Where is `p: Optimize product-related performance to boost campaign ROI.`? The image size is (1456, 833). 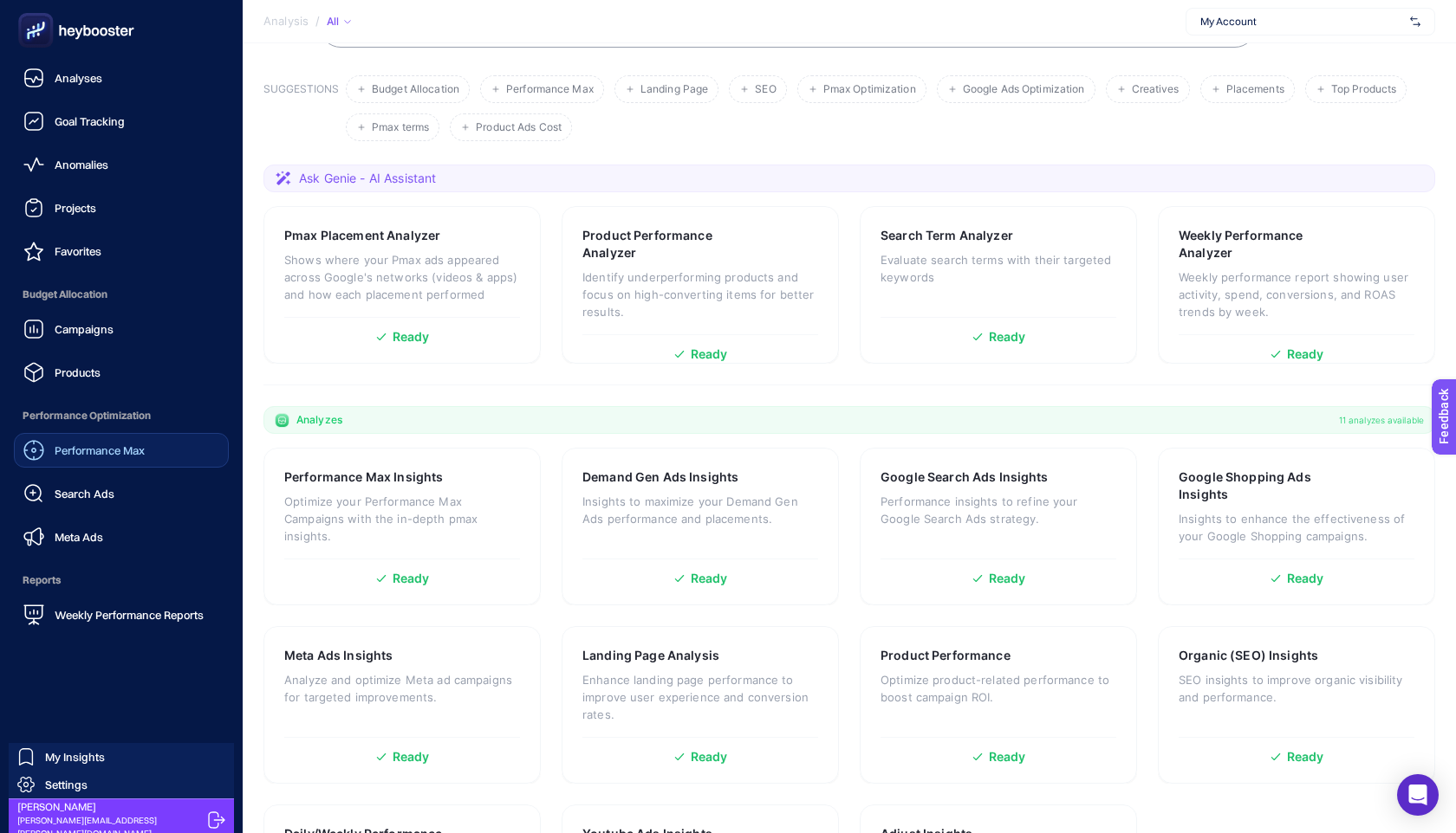 p: Optimize product-related performance to boost campaign ROI. is located at coordinates (998, 688).